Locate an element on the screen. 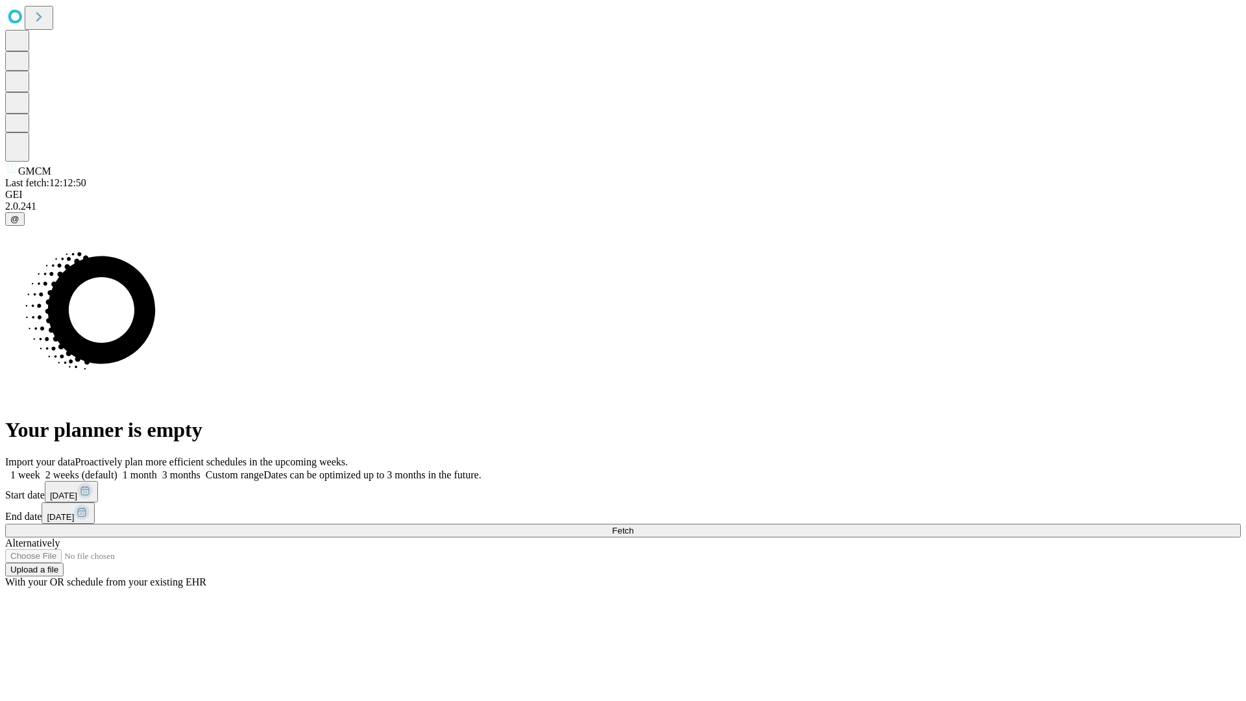 This screenshot has width=1246, height=701. span: GMCM is located at coordinates (34, 171).